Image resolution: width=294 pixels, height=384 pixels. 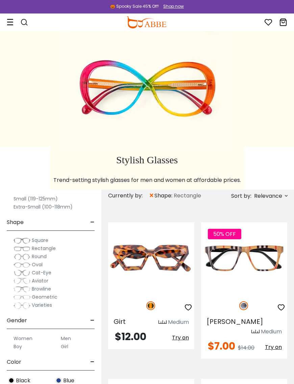 I want to click on div: 🎃 Spooky Sale 45% Off!, so click(x=134, y=6).